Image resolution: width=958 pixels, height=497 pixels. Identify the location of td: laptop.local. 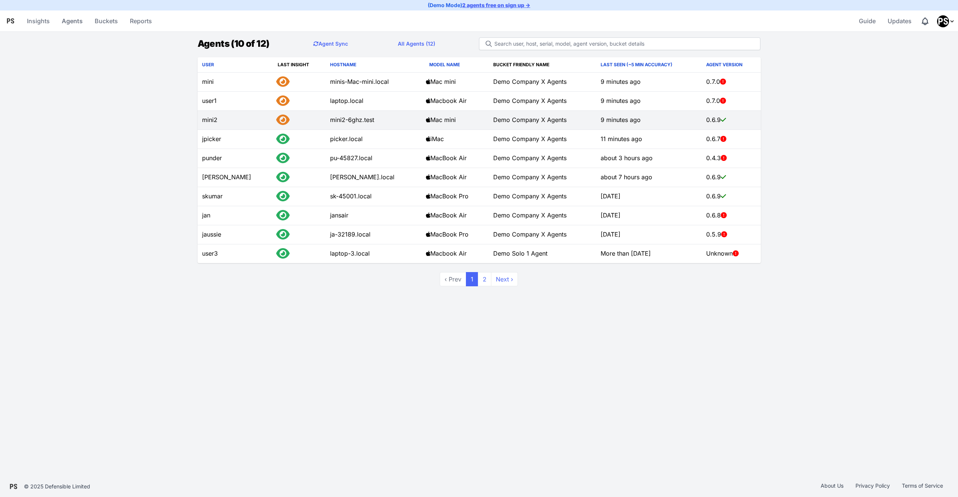
(374, 101).